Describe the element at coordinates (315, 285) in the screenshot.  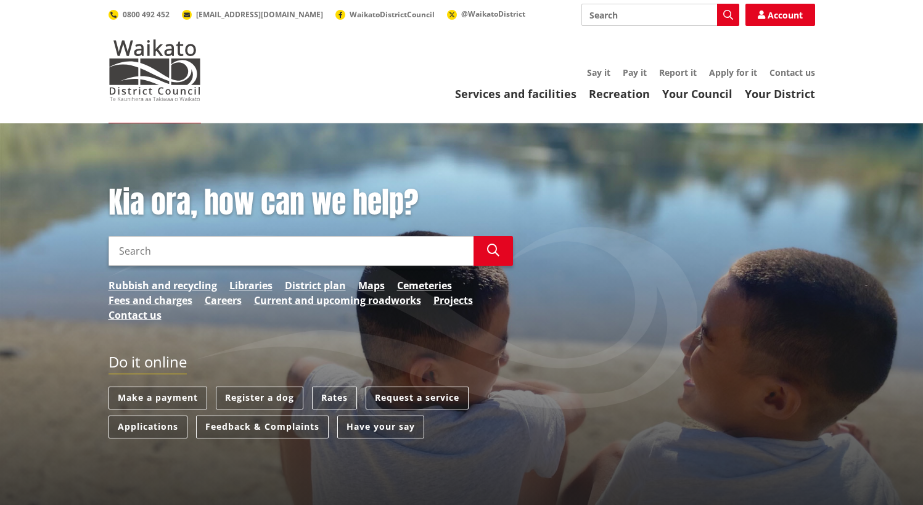
I see `a: District plan` at that location.